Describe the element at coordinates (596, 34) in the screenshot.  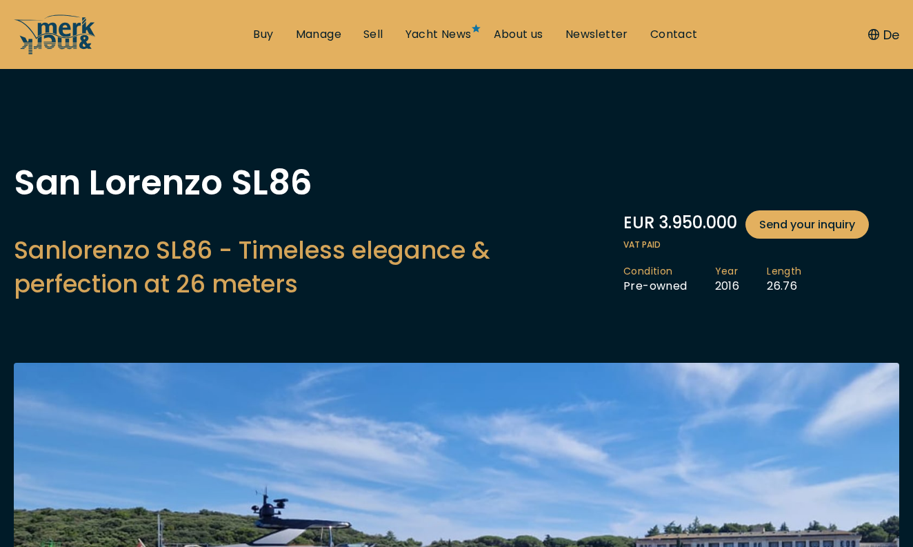
I see `a: Newsletter` at that location.